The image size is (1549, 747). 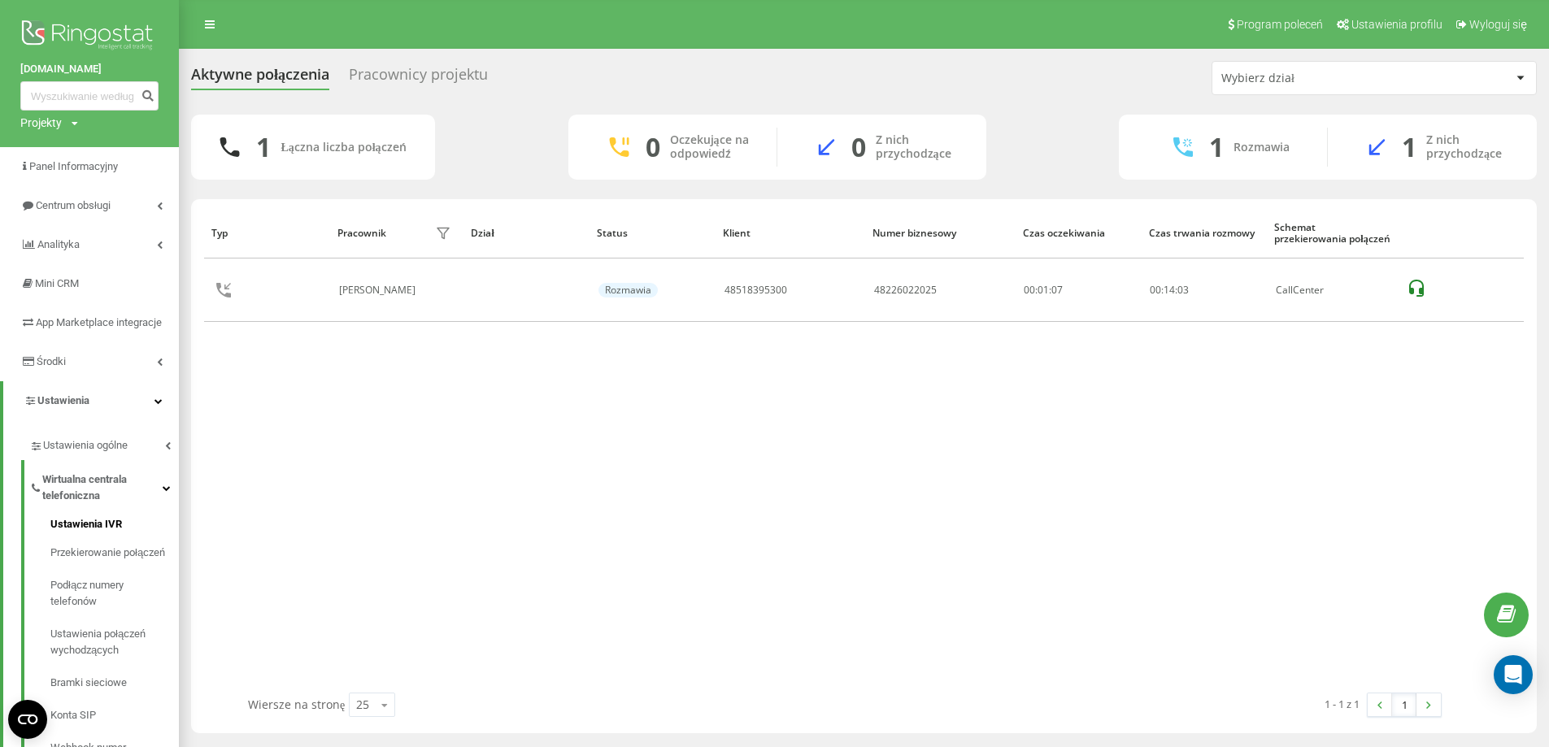 What do you see at coordinates (1497, 24) in the screenshot?
I see `span: Wyloguj się` at bounding box center [1497, 24].